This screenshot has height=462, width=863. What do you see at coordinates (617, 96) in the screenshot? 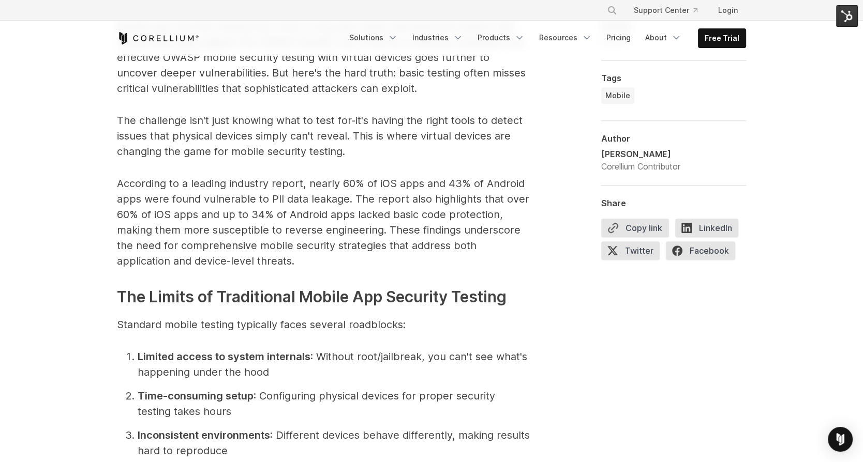
I see `span: Mobile` at bounding box center [617, 96].